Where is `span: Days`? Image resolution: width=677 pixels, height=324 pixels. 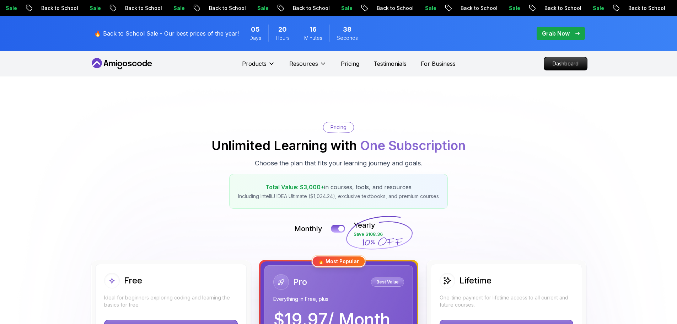 span: Days is located at coordinates (255, 38).